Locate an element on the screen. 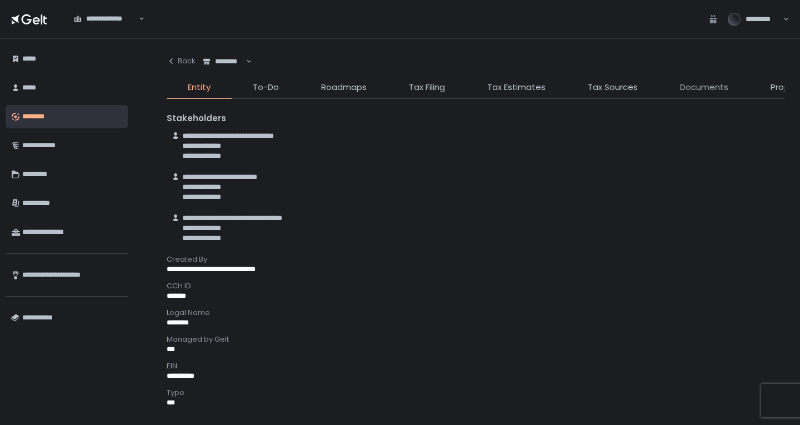  div: Created By is located at coordinates (476, 260).